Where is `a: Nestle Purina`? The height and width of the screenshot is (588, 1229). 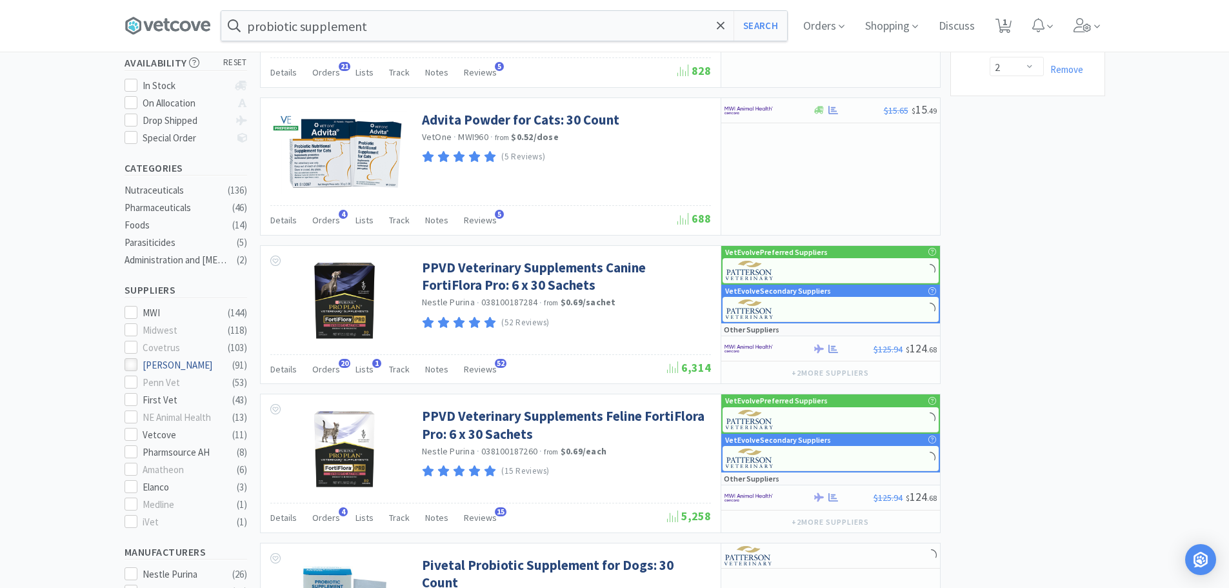
a: Nestle Purina is located at coordinates (448, 451).